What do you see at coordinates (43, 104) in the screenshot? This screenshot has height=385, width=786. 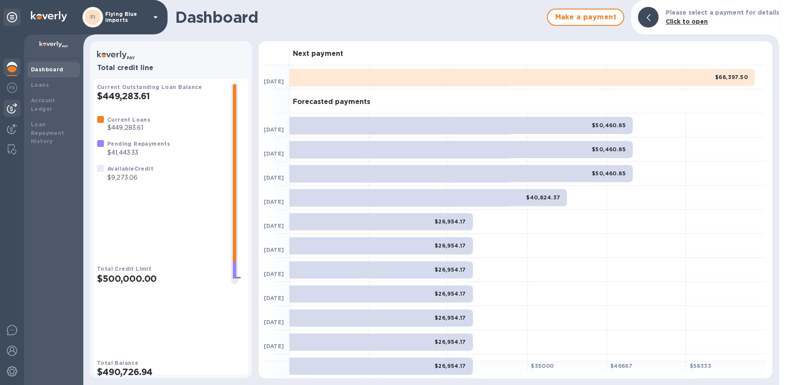 I see `b: Account Ledger` at bounding box center [43, 104].